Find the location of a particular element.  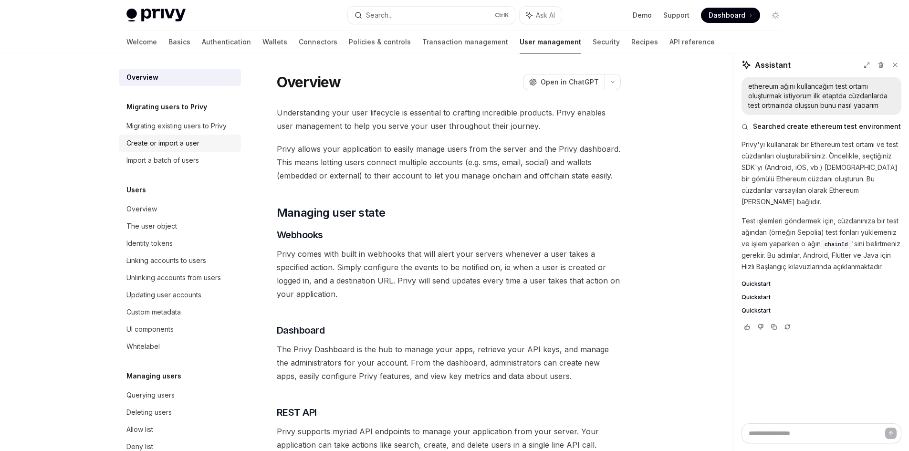

a: Import a batch of users is located at coordinates (180, 160).